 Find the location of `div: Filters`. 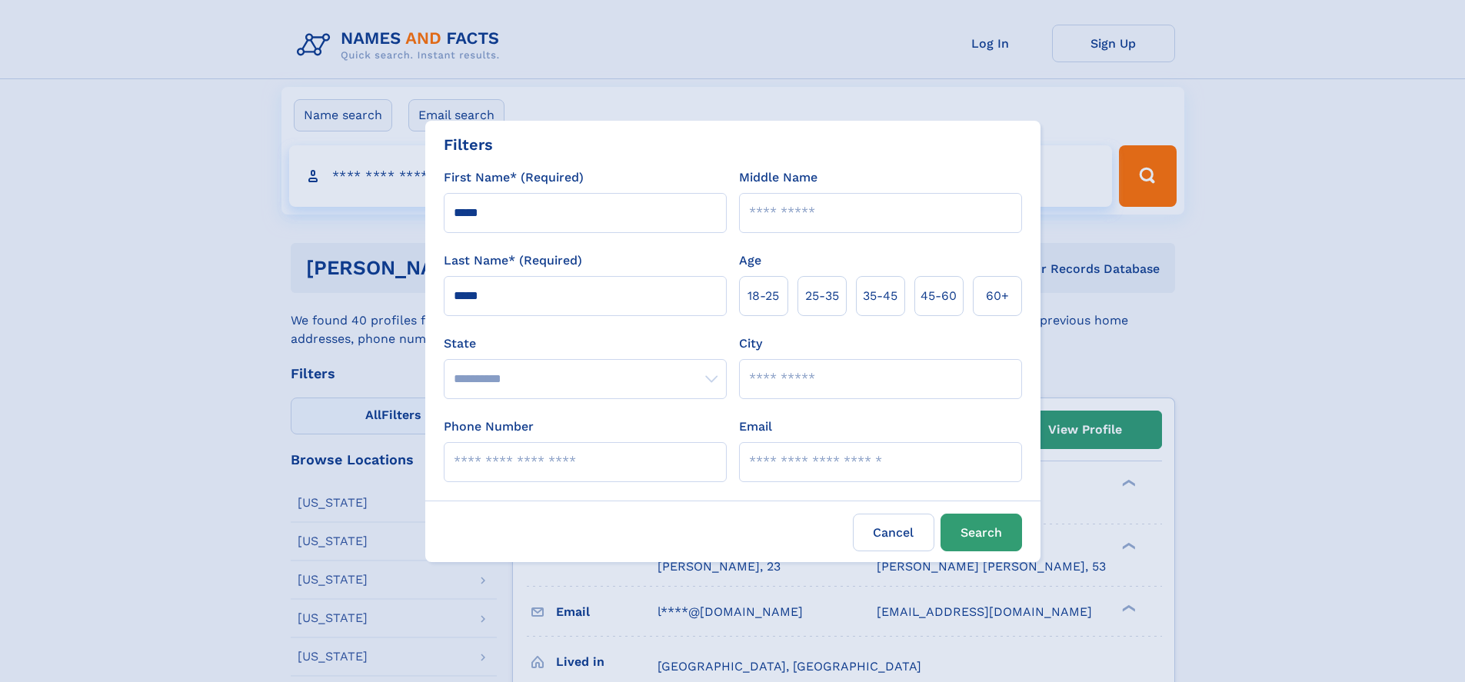

div: Filters is located at coordinates (468, 145).